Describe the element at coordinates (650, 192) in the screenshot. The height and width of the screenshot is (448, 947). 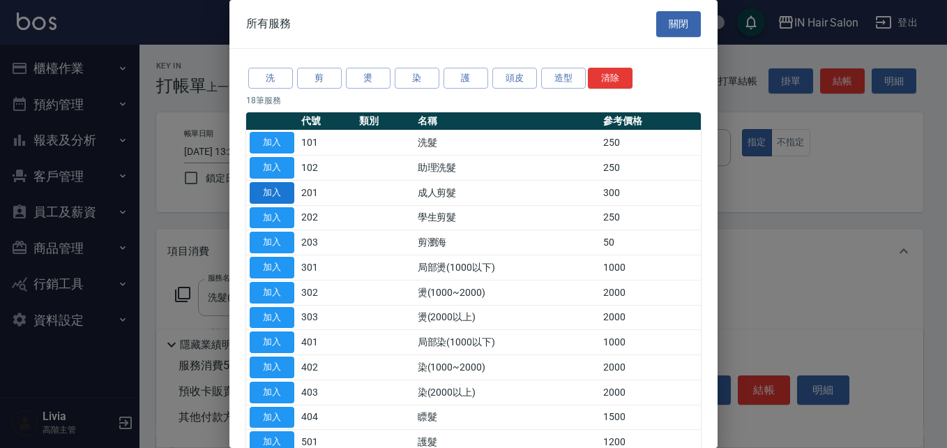
I see `td: 300` at that location.